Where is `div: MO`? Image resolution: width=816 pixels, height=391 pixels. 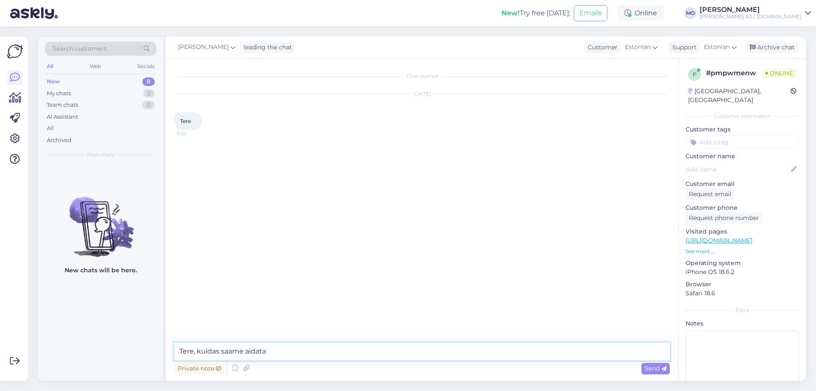
div: MO is located at coordinates (690, 13).